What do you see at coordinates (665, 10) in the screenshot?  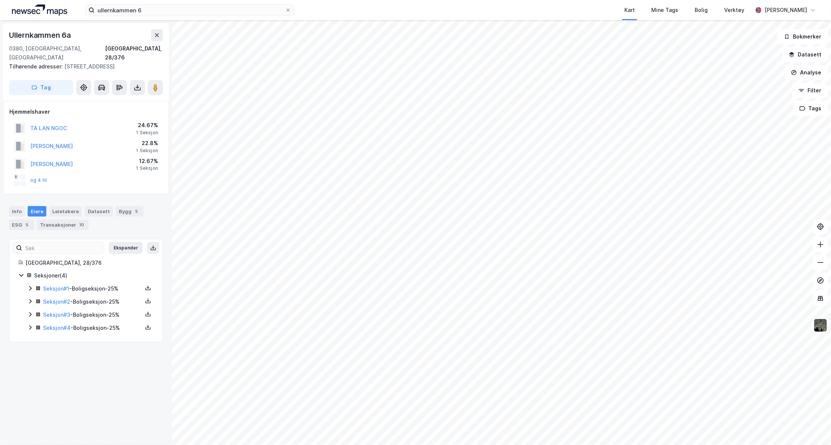 I see `div: Mine Tags` at bounding box center [665, 10].